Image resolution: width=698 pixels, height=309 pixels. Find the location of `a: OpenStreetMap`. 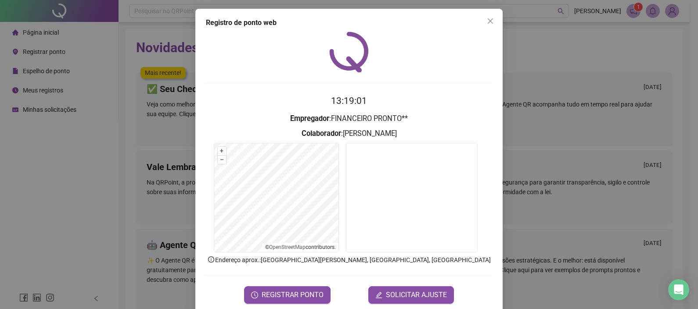

a: OpenStreetMap is located at coordinates (287, 248).